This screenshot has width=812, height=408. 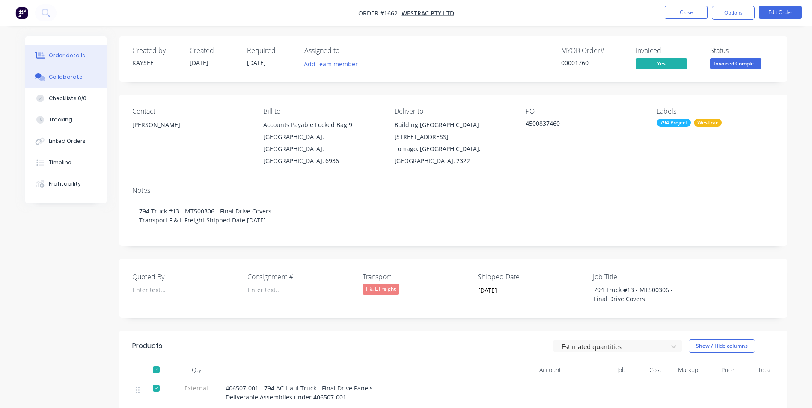 What do you see at coordinates (686, 12) in the screenshot?
I see `button: Close` at bounding box center [686, 12].